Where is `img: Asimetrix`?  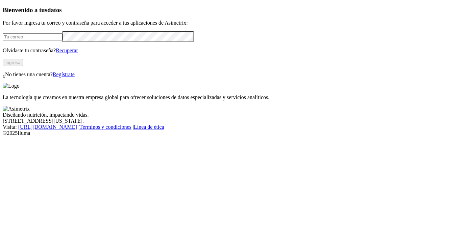 img: Asimetrix is located at coordinates (16, 109).